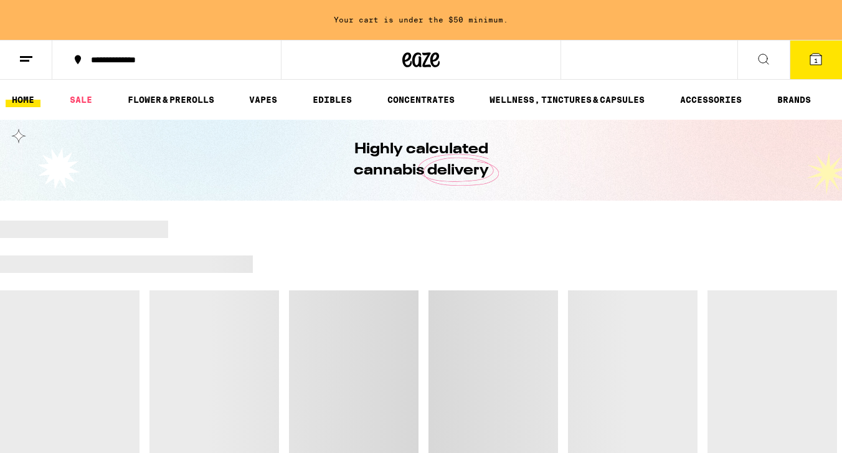 This screenshot has height=453, width=842. What do you see at coordinates (263, 100) in the screenshot?
I see `a: VAPES` at bounding box center [263, 100].